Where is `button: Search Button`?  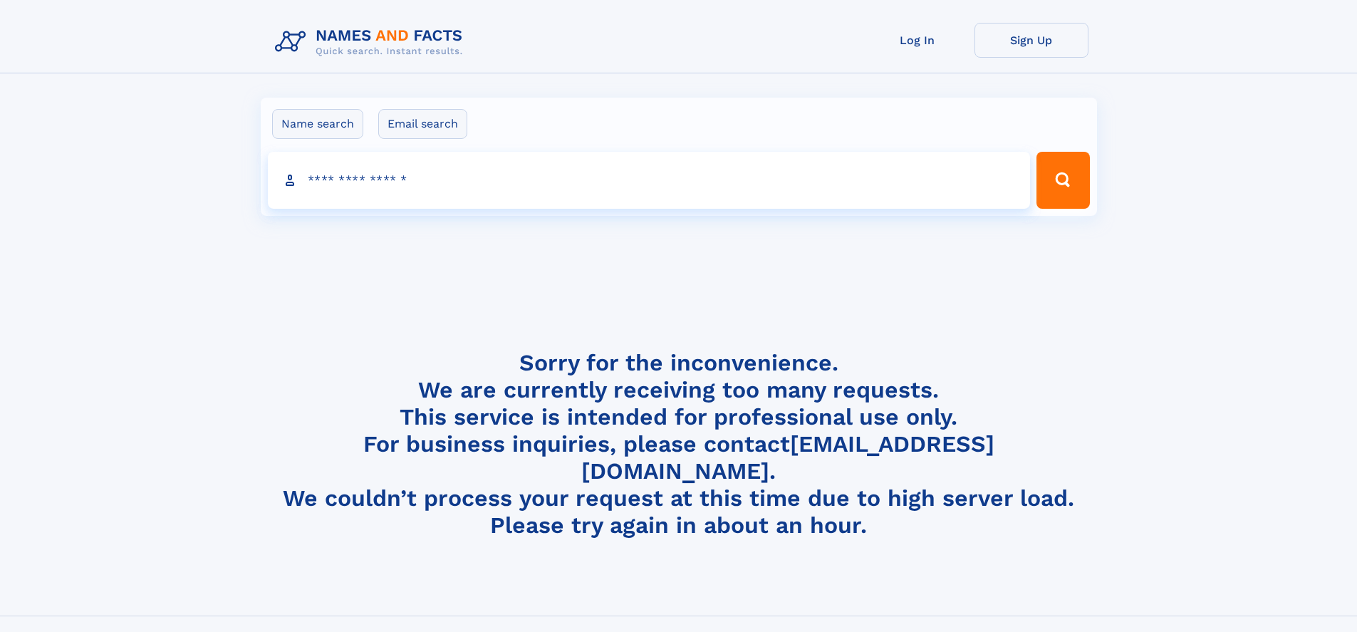
button: Search Button is located at coordinates (1063, 180).